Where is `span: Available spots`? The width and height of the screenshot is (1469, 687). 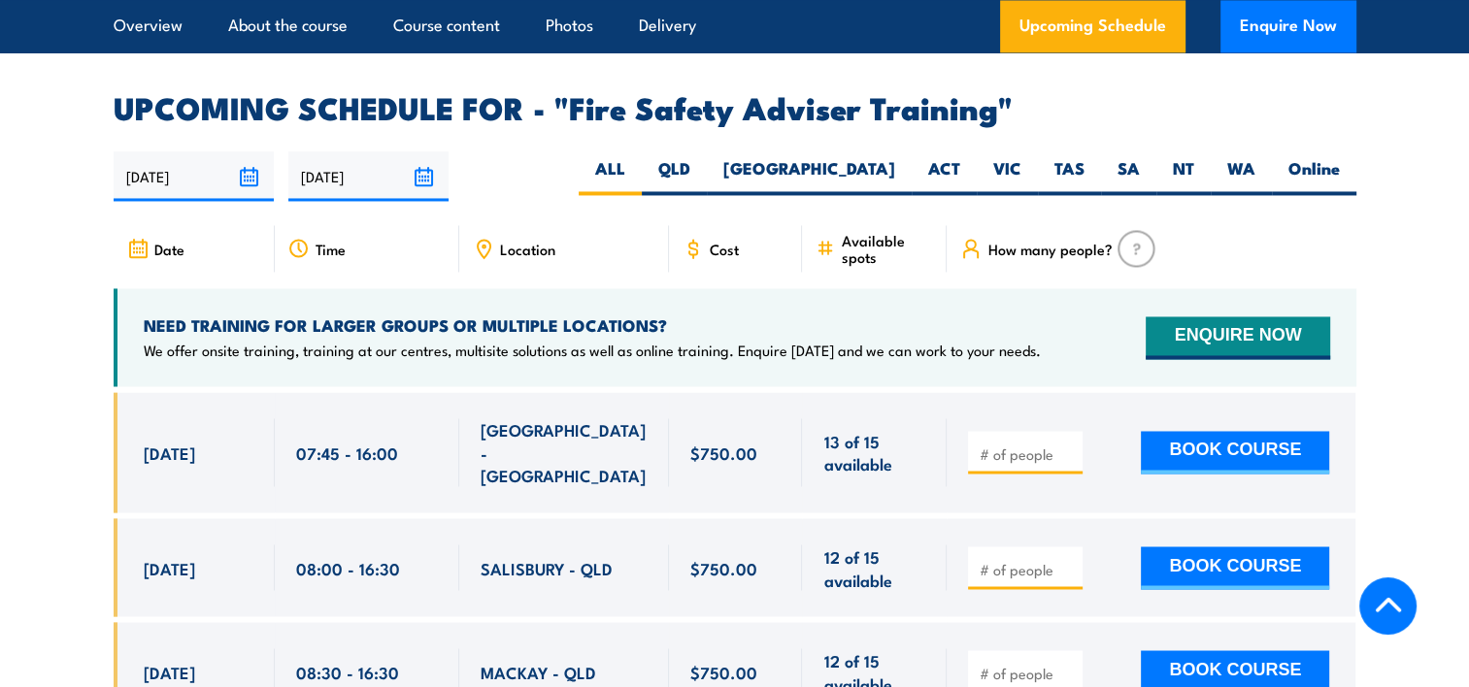
span: Available spots is located at coordinates (886, 249).